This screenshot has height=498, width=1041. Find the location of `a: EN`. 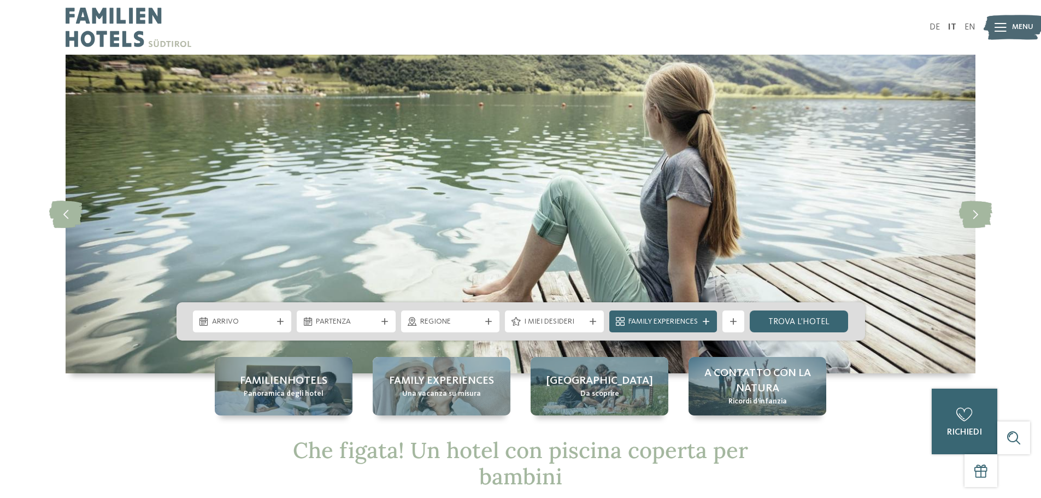

a: EN is located at coordinates (970, 27).